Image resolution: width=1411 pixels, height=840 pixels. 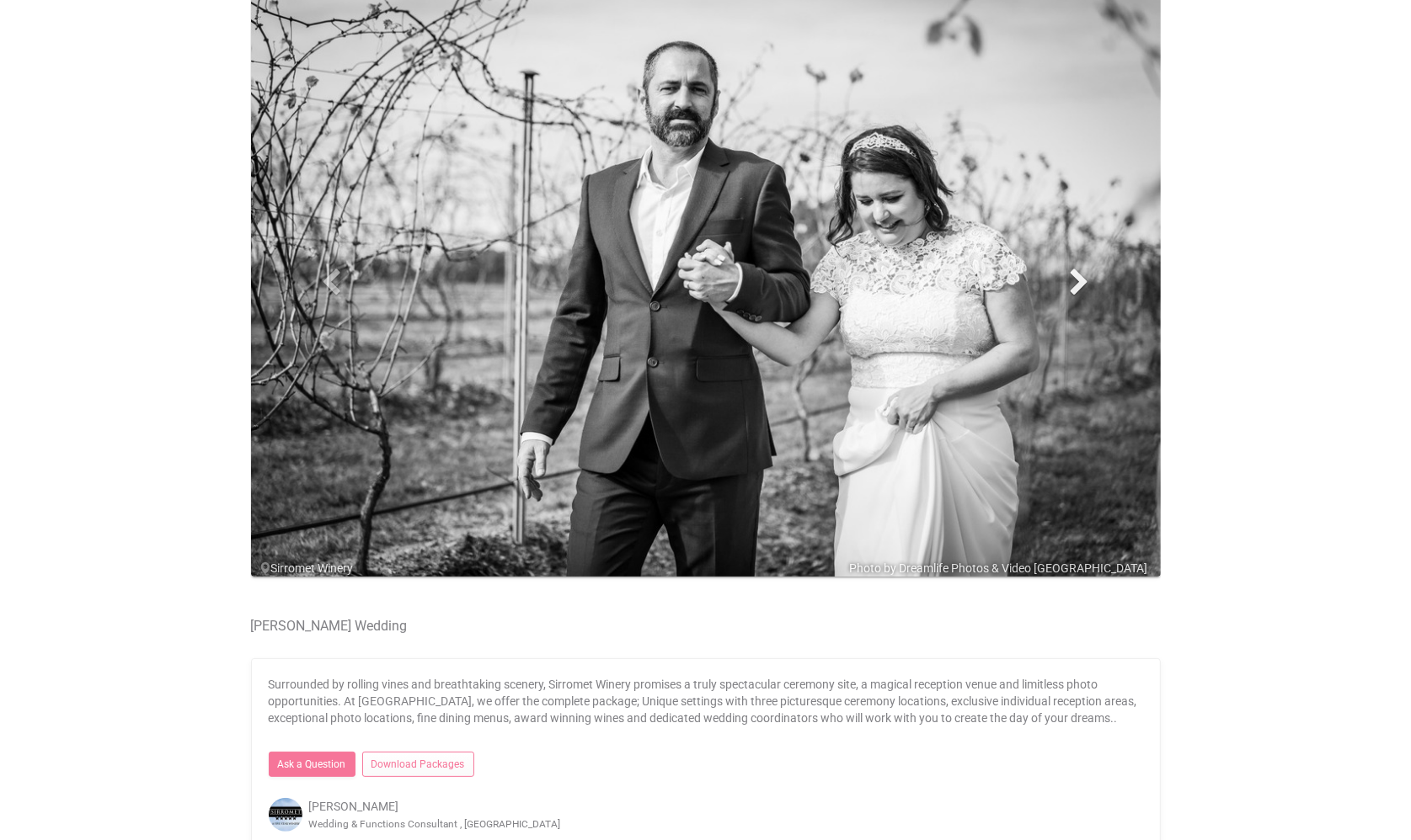 What do you see at coordinates (417, 764) in the screenshot?
I see `a: Download Packages` at bounding box center [417, 764].